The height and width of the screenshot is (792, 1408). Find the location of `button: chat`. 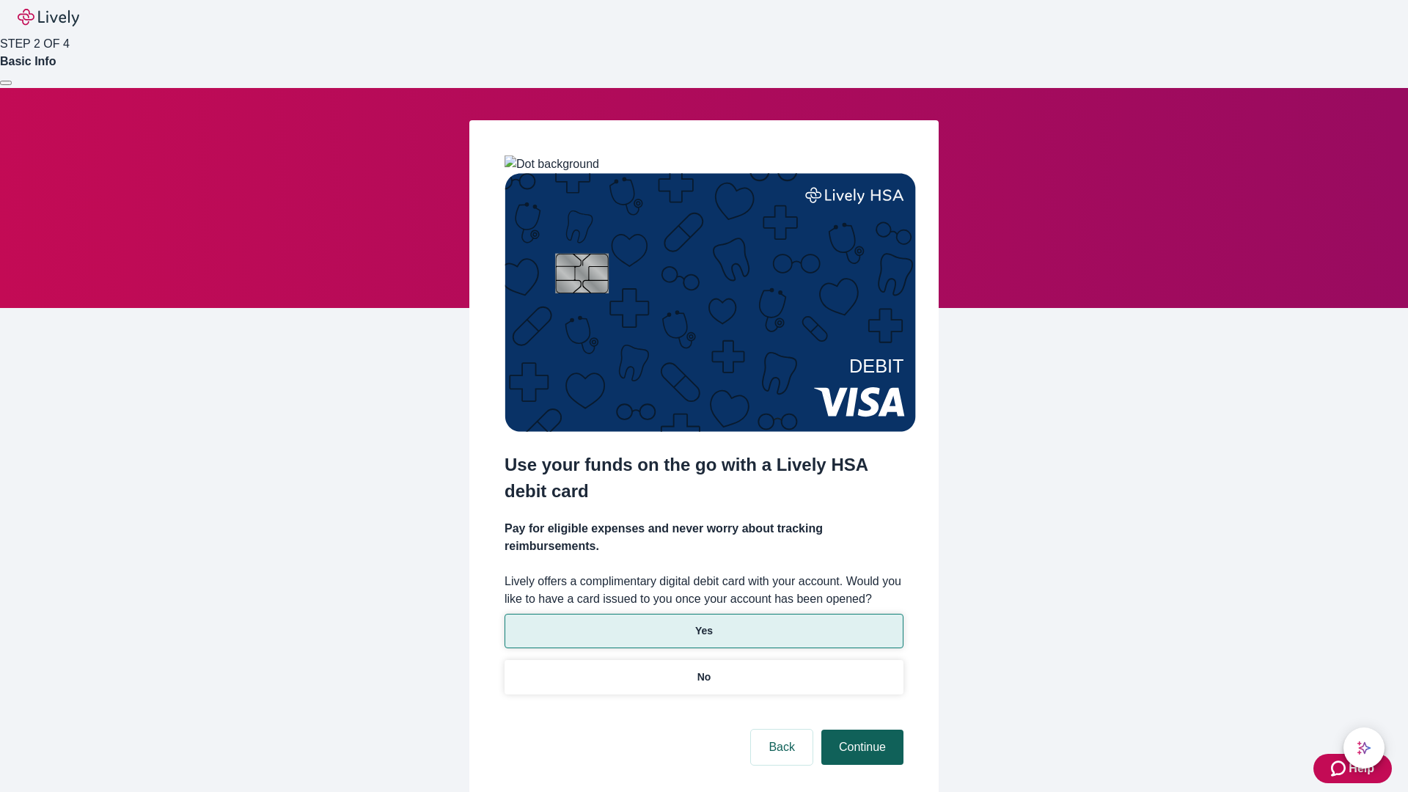

button: chat is located at coordinates (1364, 748).